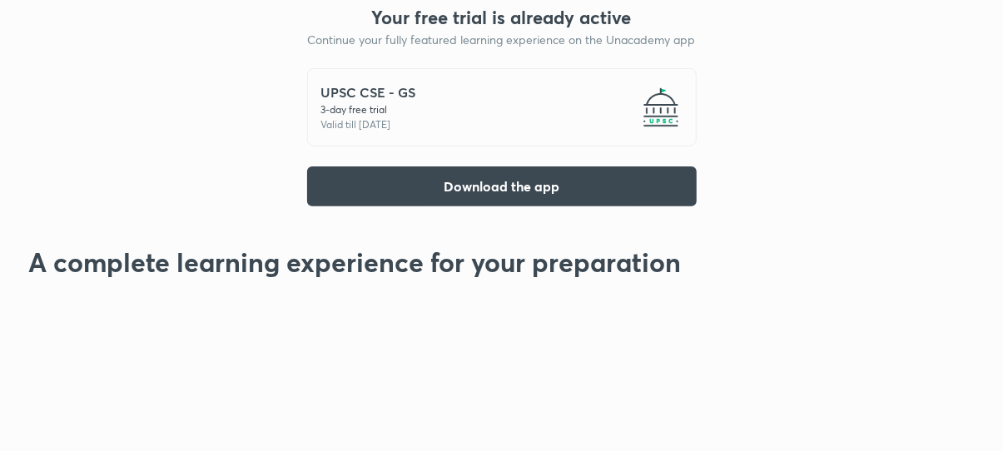 The width and height of the screenshot is (1003, 451). I want to click on h2: A complete learning experience for your preparation, so click(502, 262).